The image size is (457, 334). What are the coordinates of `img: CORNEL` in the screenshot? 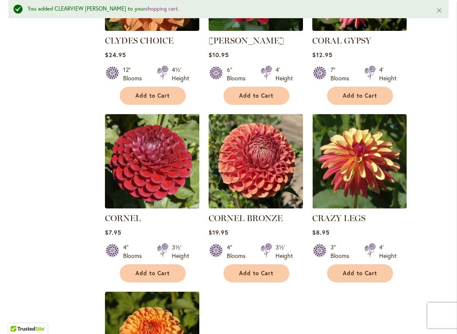 It's located at (152, 161).